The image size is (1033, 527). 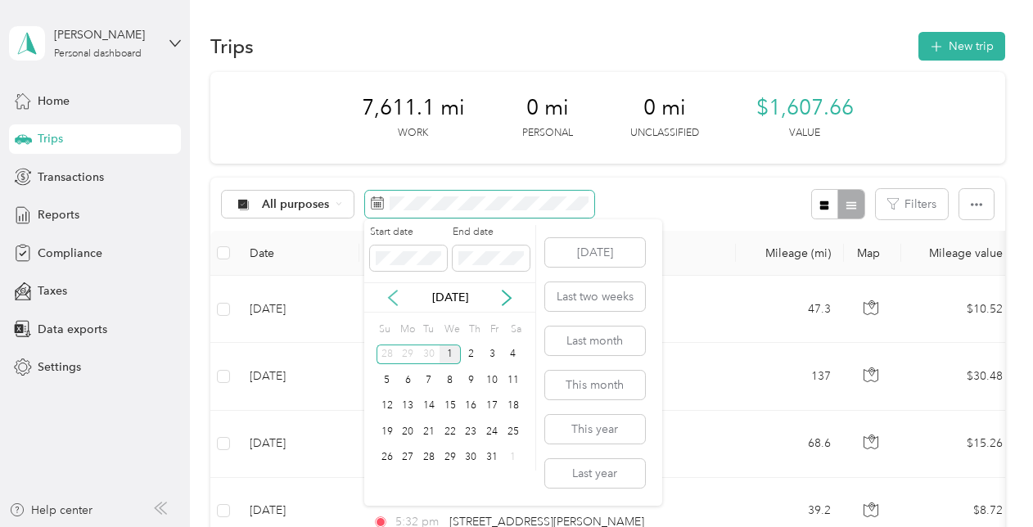 I want to click on div: 17, so click(x=492, y=406).